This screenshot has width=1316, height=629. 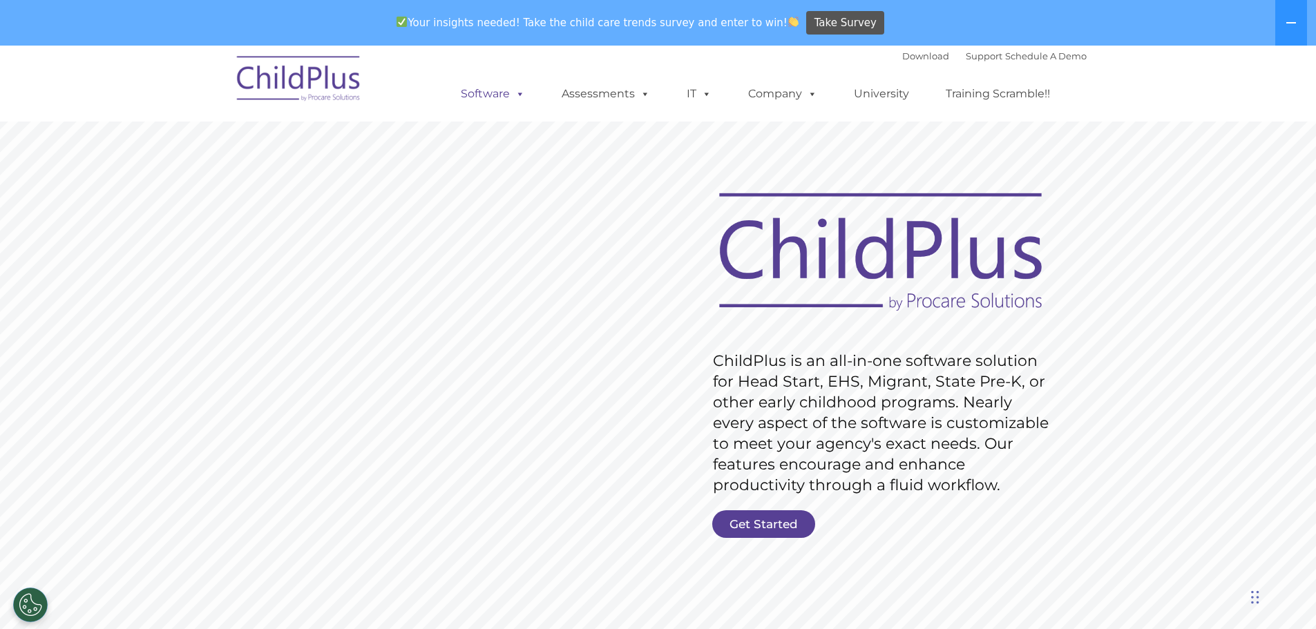 What do you see at coordinates (30, 605) in the screenshot?
I see `button: Cookies Settings` at bounding box center [30, 605].